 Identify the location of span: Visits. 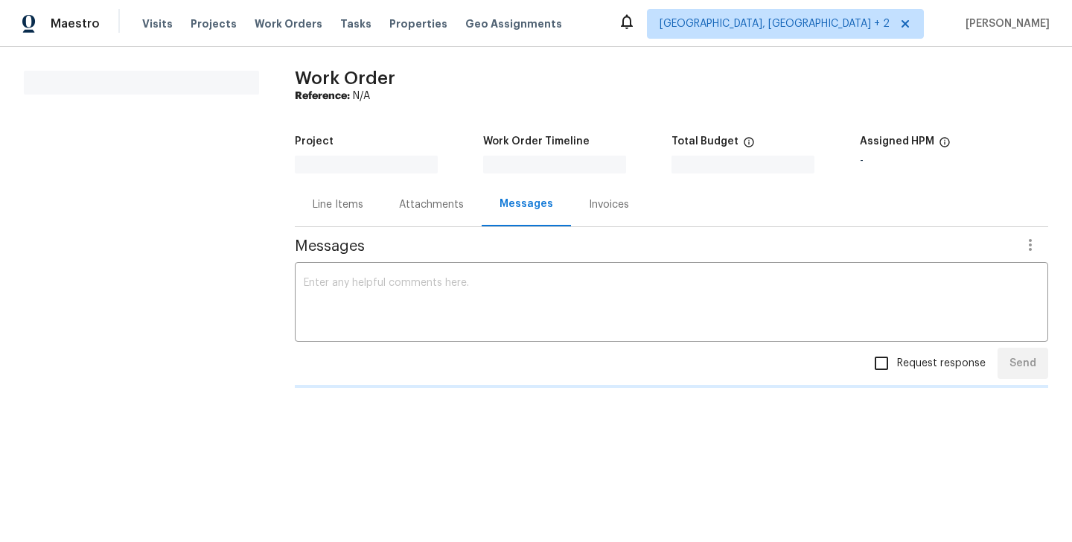
(157, 24).